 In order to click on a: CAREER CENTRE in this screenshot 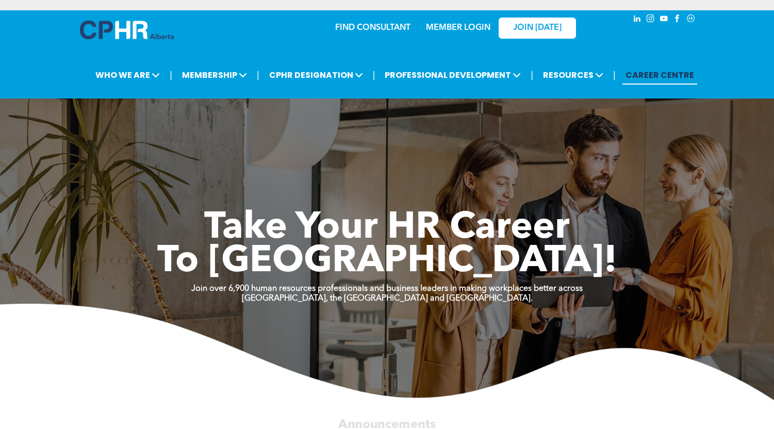, I will do `click(660, 75)`.